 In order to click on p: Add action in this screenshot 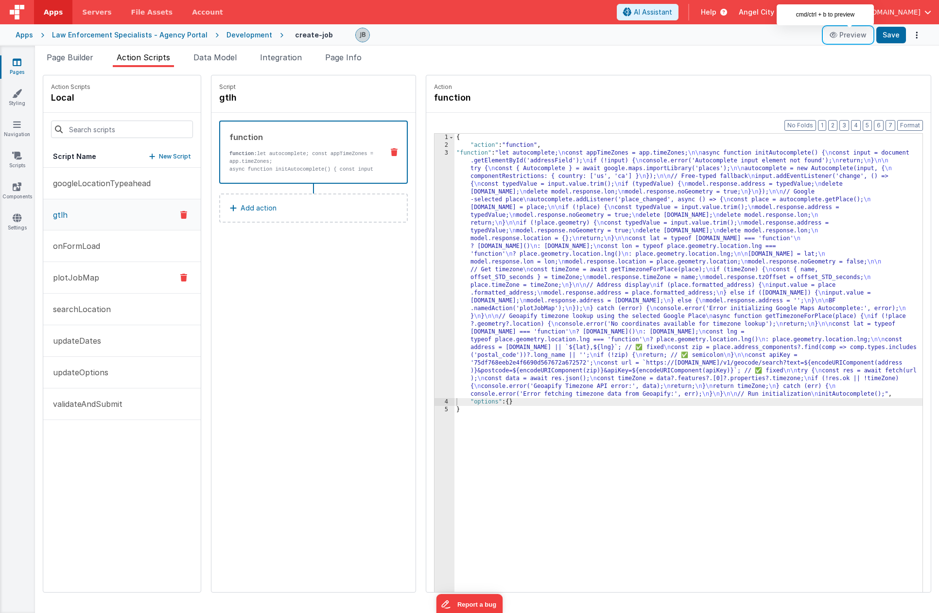, I will do `click(259, 208)`.